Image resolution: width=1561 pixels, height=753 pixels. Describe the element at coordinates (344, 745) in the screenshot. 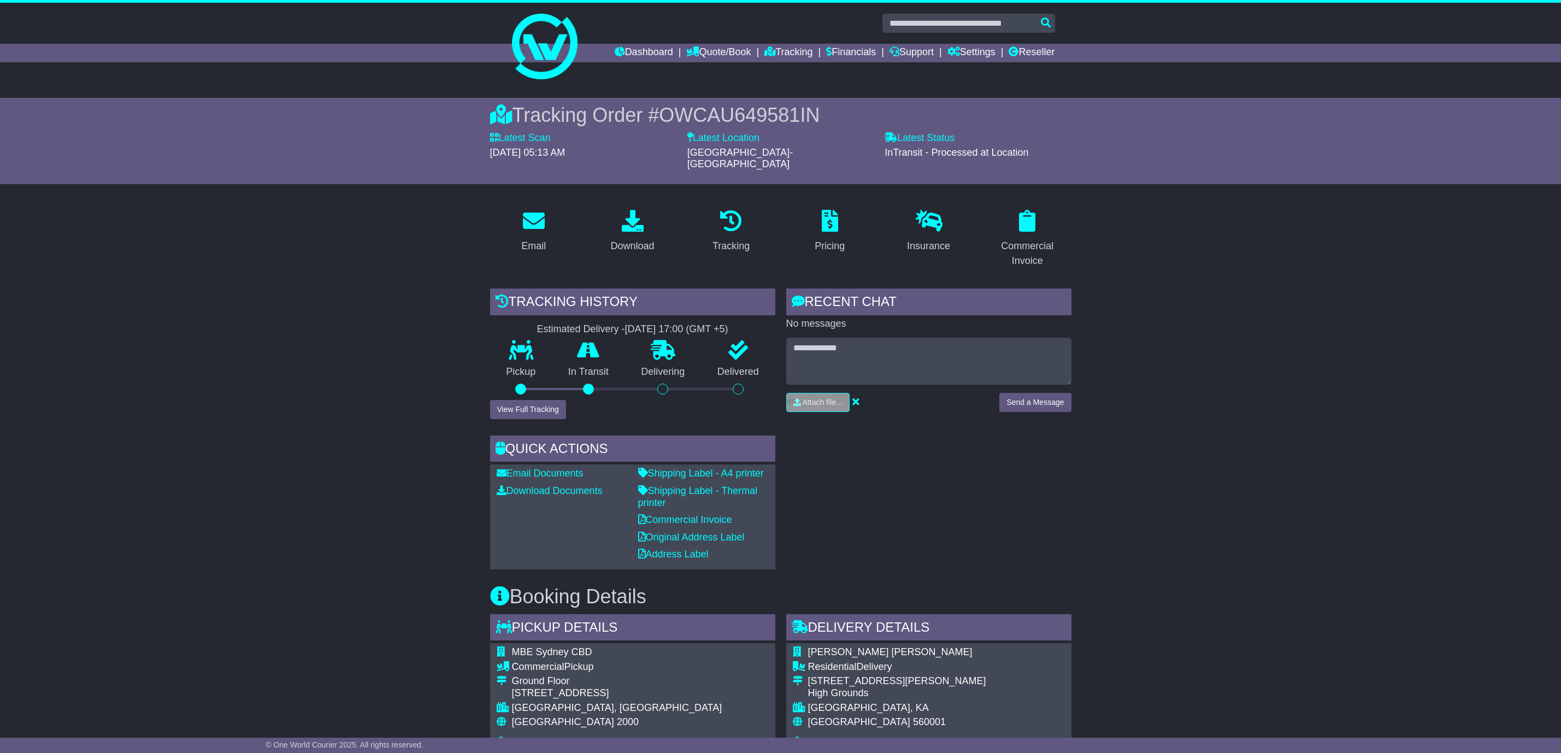

I see `span: © One World Courier 2025. All rights reserved.` at that location.